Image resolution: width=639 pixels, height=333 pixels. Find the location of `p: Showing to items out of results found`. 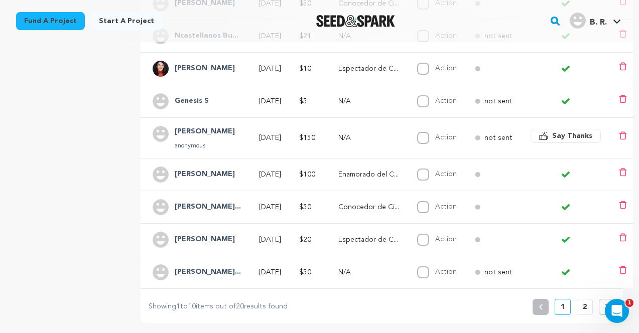

p: Showing to items out of results found is located at coordinates (218, 307).